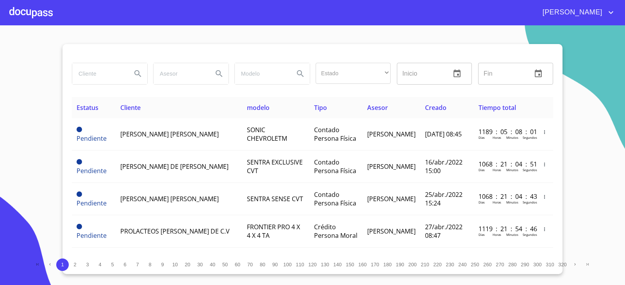  I want to click on span: 25/abr./2022 15:24, so click(444, 199).